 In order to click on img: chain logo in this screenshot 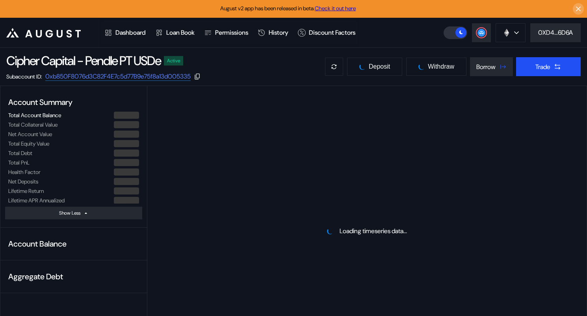, I will do `click(507, 33)`.